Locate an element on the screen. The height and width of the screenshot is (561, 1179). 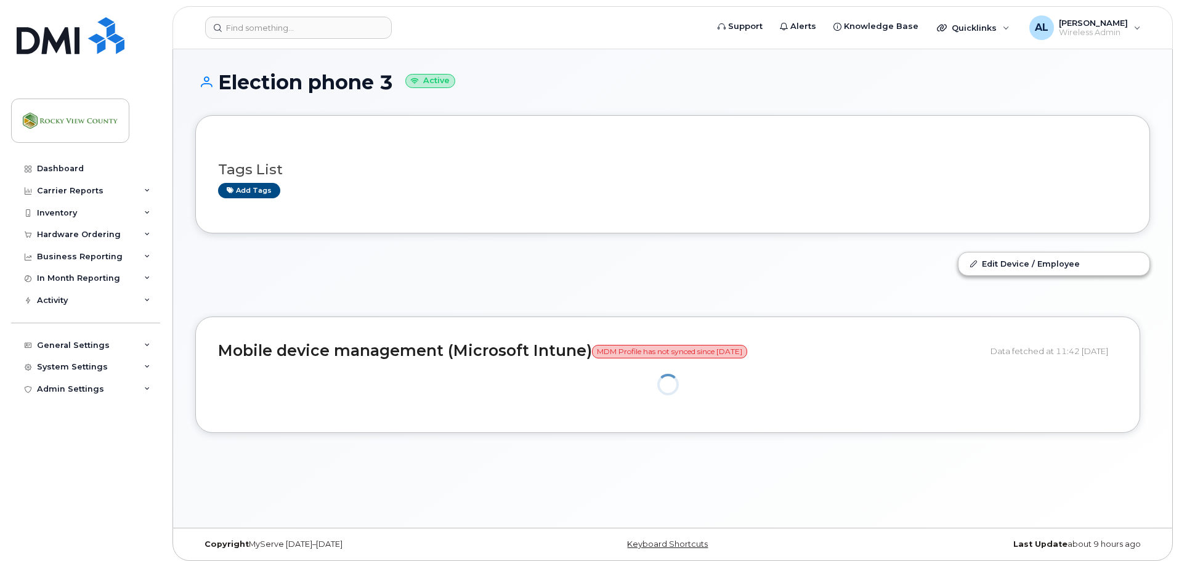
small: Active is located at coordinates (430, 81).